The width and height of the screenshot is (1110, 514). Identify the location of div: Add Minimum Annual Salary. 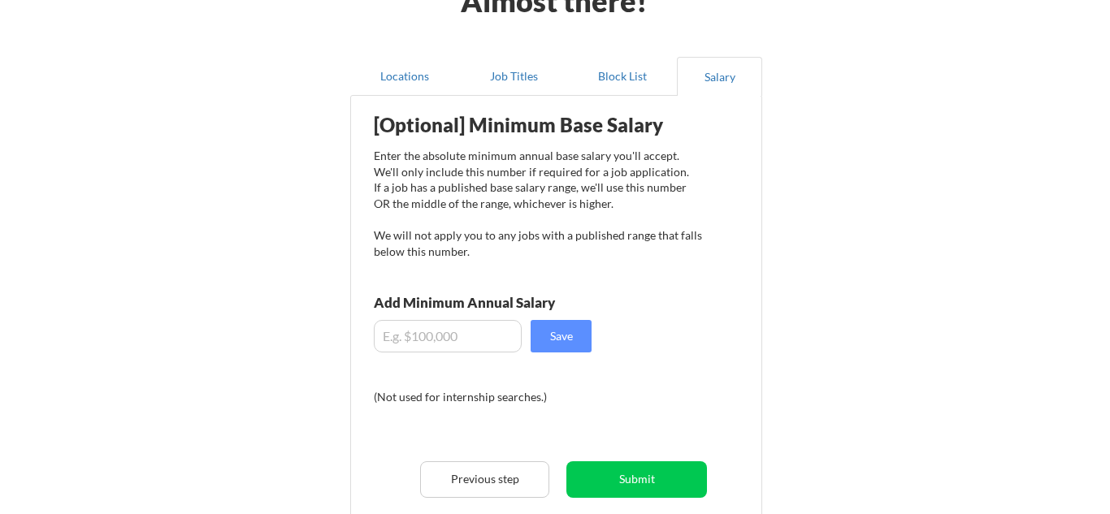
(501, 302).